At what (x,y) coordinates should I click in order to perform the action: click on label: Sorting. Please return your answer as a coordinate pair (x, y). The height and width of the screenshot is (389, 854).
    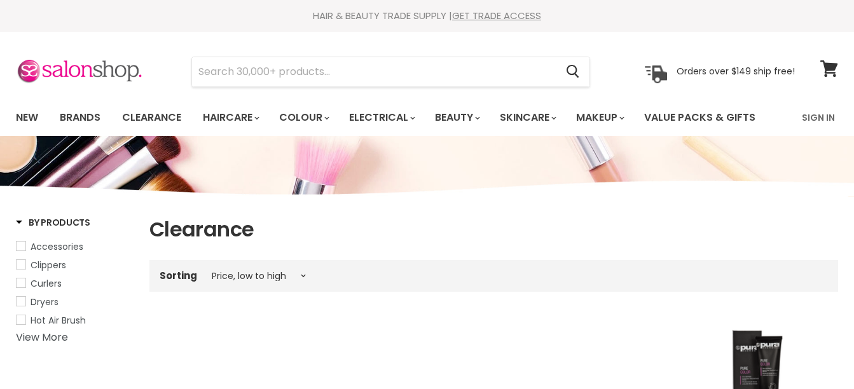
    Looking at the image, I should click on (178, 275).